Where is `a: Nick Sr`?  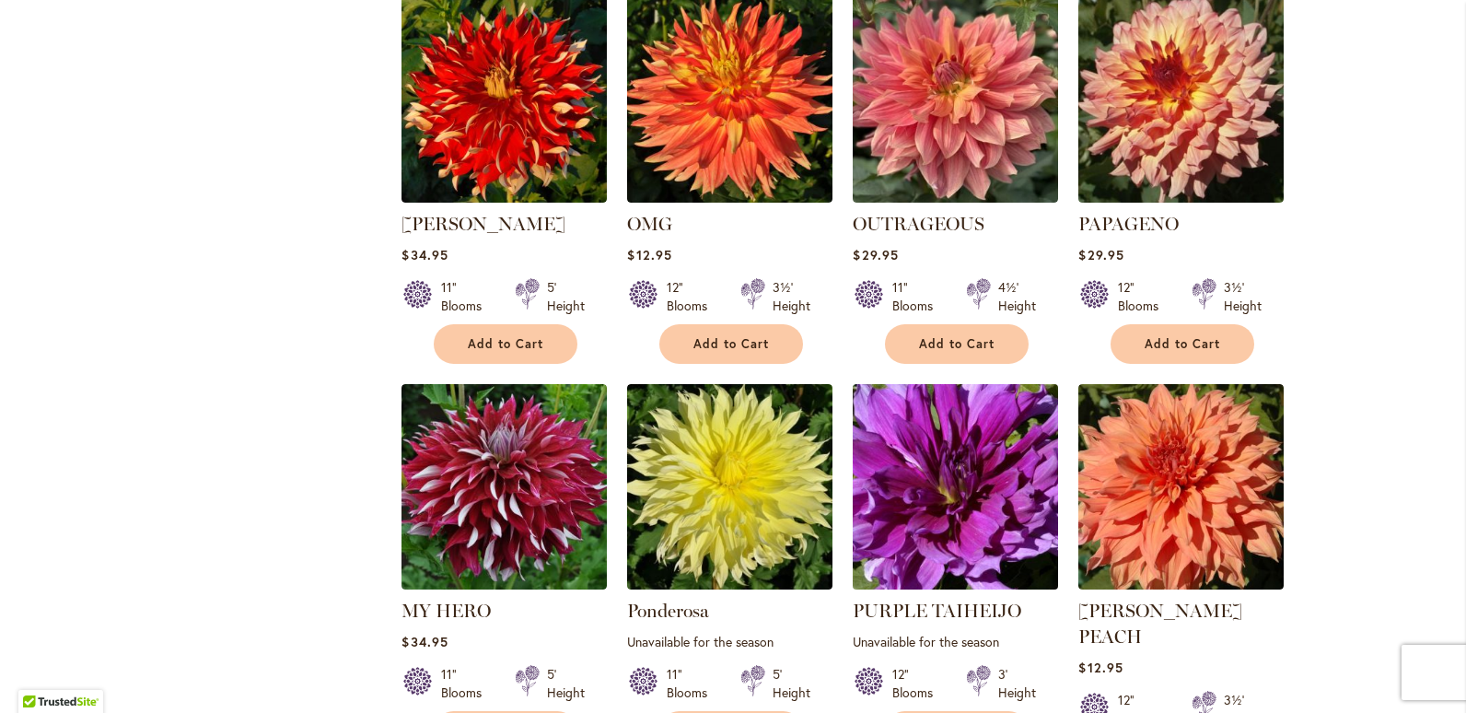
a: Nick Sr is located at coordinates (504, 197).